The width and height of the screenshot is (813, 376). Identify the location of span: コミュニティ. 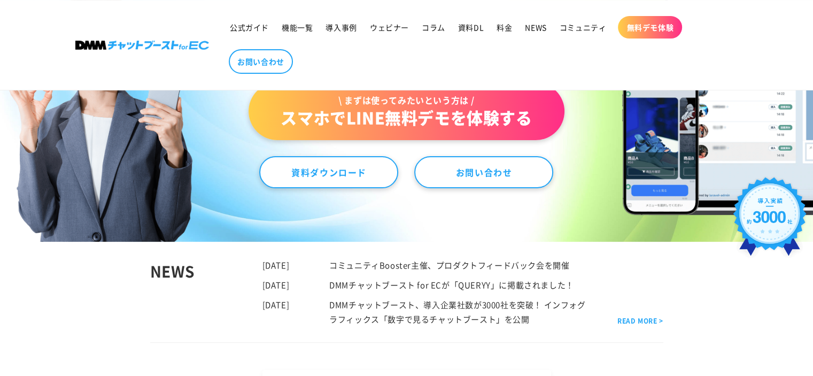
(583, 27).